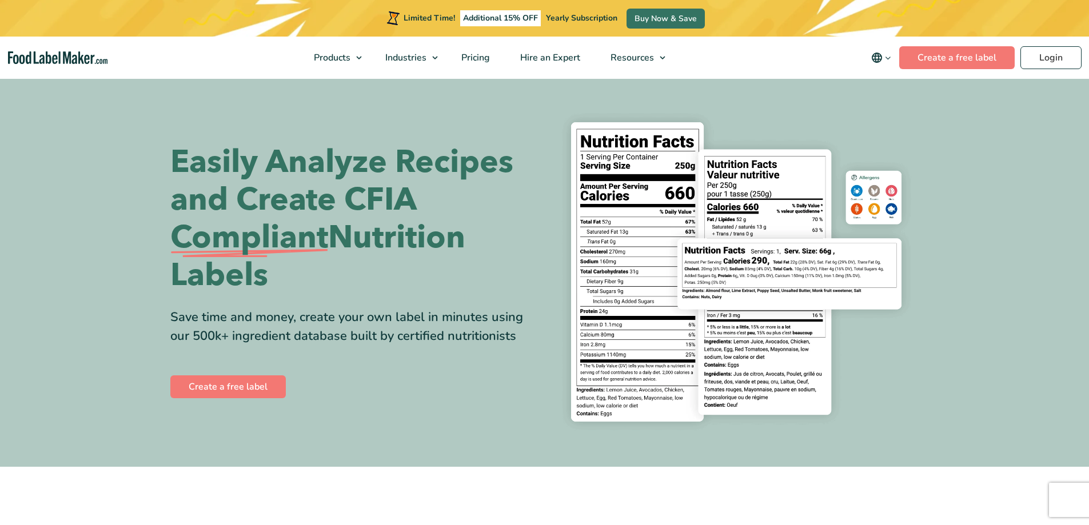 The height and width of the screenshot is (525, 1089). Describe the element at coordinates (633, 58) in the screenshot. I see `a: Resources` at that location.